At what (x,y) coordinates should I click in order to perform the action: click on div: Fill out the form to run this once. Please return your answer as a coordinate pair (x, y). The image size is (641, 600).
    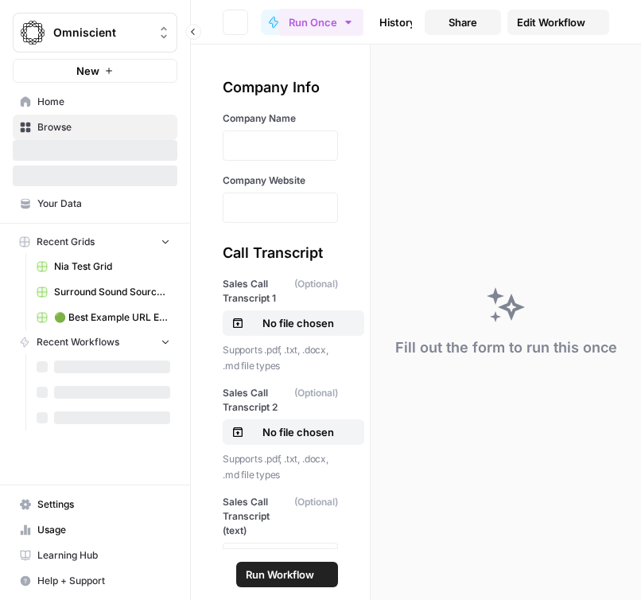
    Looking at the image, I should click on (506, 347).